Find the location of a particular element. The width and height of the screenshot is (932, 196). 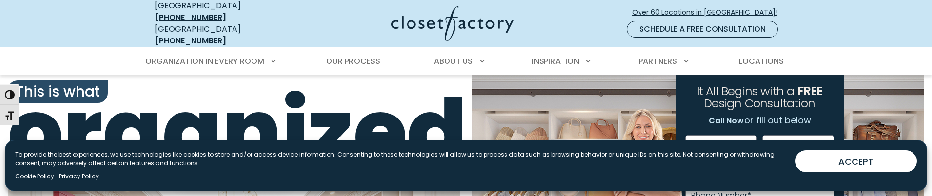

span: Design Consultation is located at coordinates (759, 103).